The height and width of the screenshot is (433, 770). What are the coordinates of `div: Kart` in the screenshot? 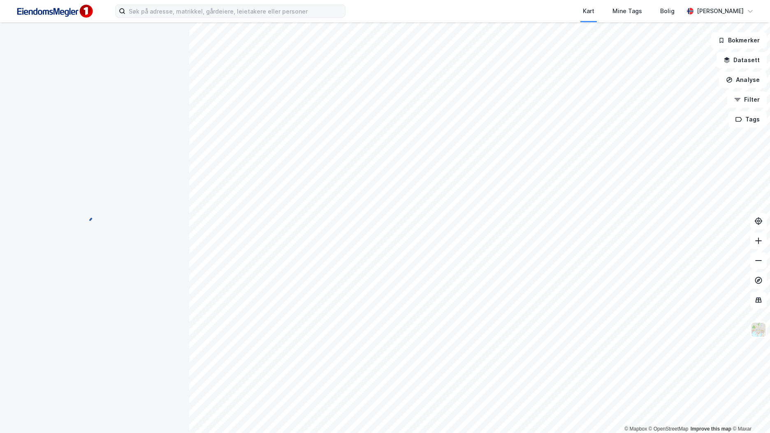 It's located at (589, 11).